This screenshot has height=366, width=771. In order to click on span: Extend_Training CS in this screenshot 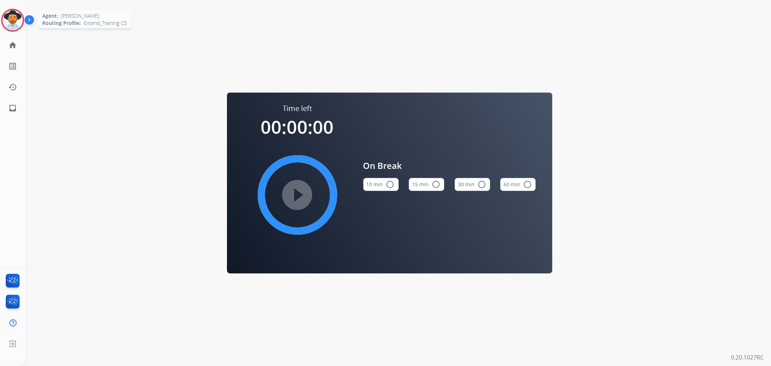, I will do `click(105, 23)`.